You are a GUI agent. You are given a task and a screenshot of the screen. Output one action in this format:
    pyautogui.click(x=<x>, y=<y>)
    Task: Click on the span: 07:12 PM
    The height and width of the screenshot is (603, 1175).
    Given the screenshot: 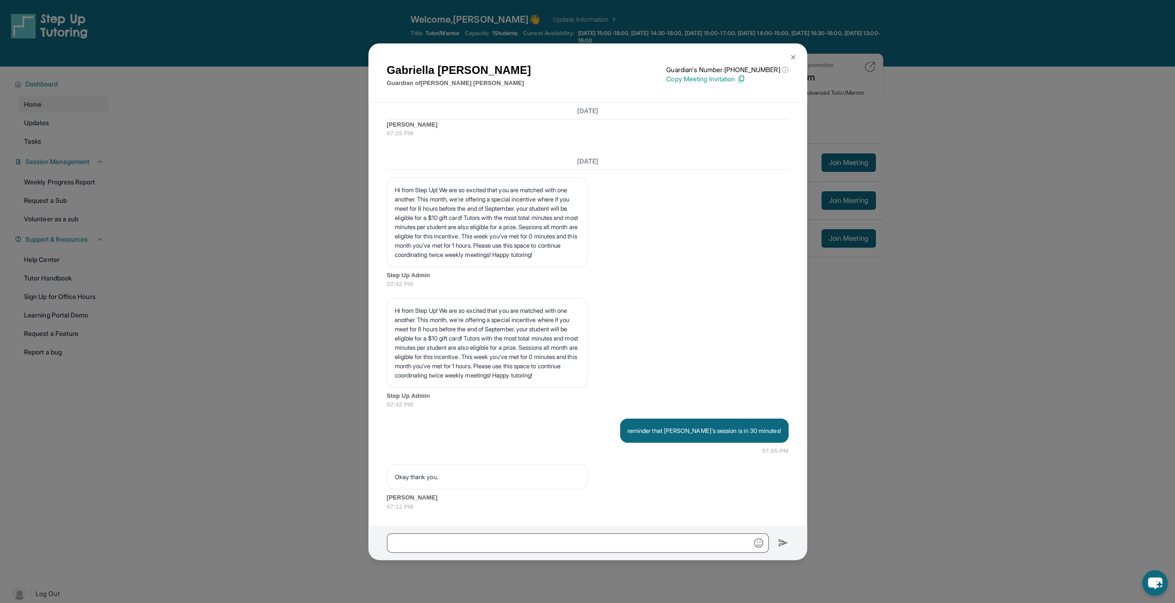 What is the action you would take?
    pyautogui.click(x=588, y=507)
    